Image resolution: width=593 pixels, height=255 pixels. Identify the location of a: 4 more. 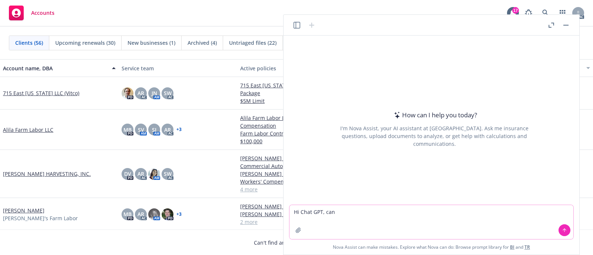
(296, 189).